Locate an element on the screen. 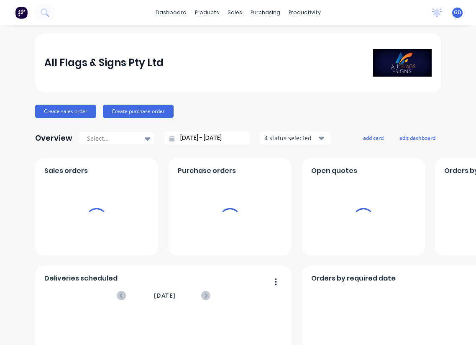 This screenshot has height=345, width=476. button: edit dashboard is located at coordinates (418, 138).